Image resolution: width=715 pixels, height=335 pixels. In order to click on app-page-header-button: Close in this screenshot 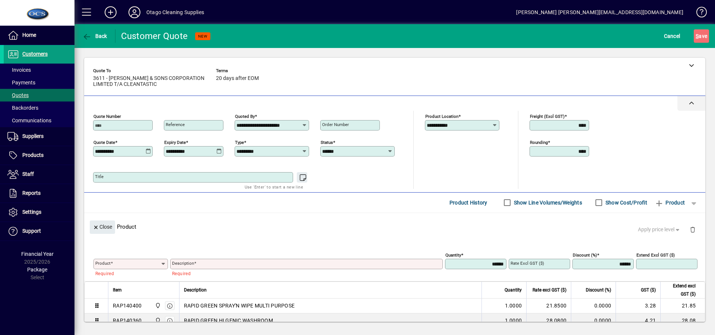, I will do `click(102, 227)`.